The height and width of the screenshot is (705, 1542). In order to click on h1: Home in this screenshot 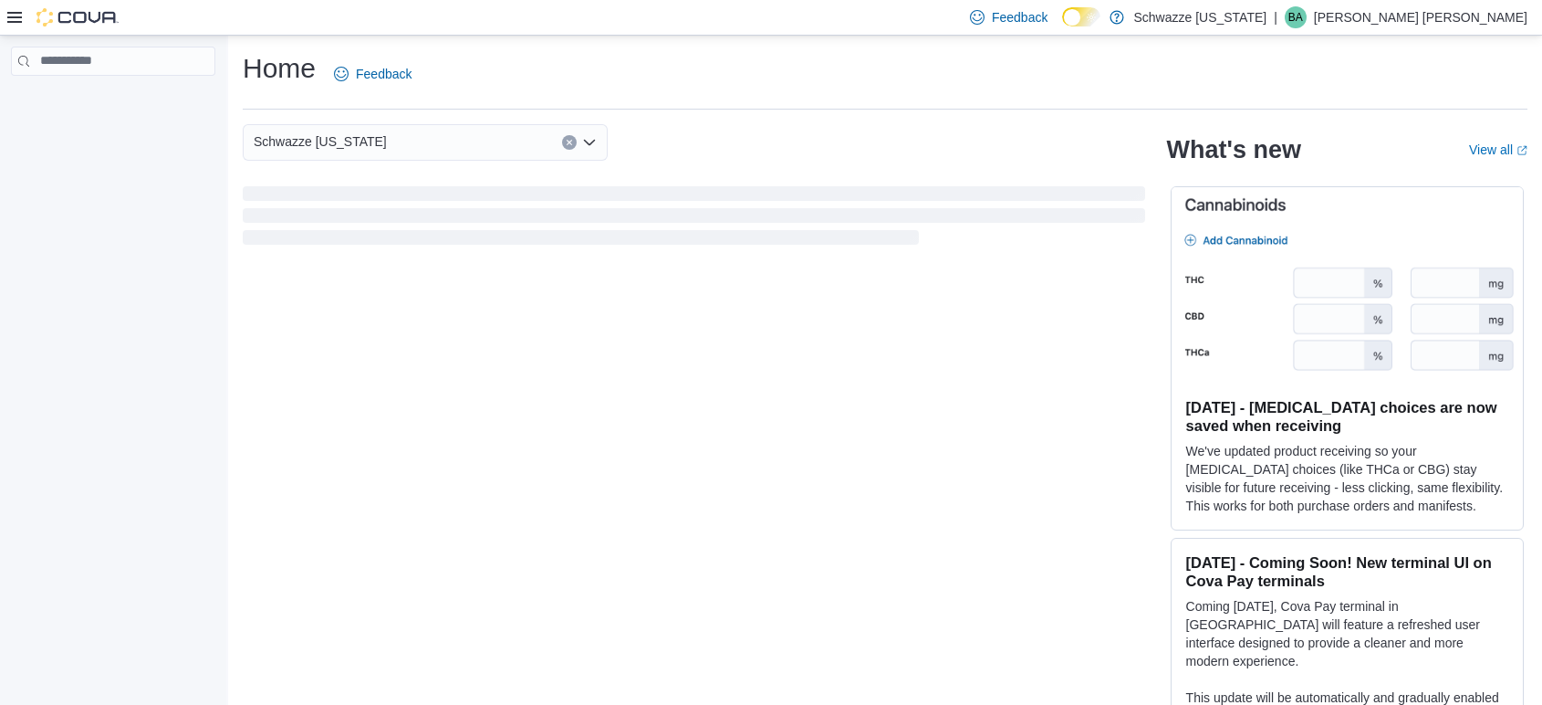, I will do `click(279, 68)`.